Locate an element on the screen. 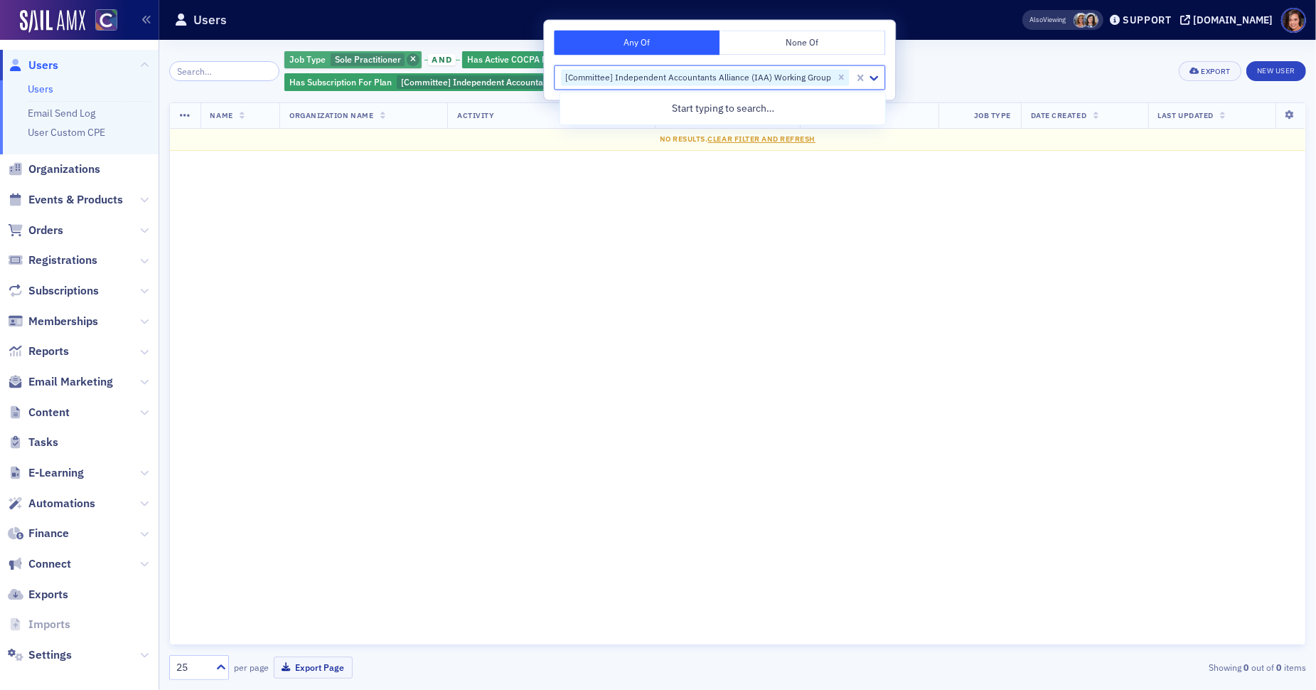 This screenshot has height=690, width=1316. a: Imports is located at coordinates (39, 624).